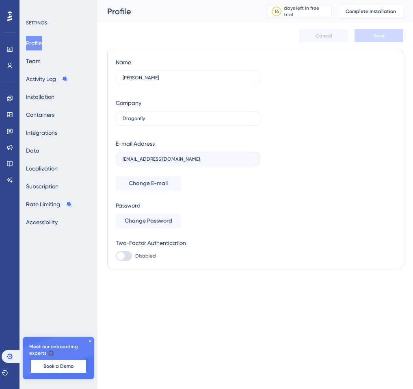  I want to click on span: Complete Installation, so click(371, 11).